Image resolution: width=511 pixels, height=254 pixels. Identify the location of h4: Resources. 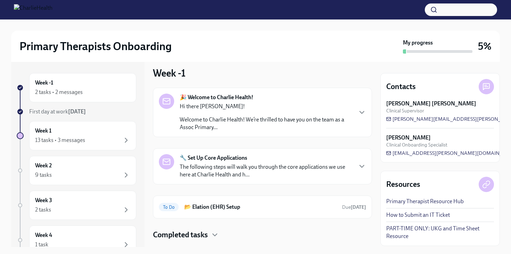
(403, 184).